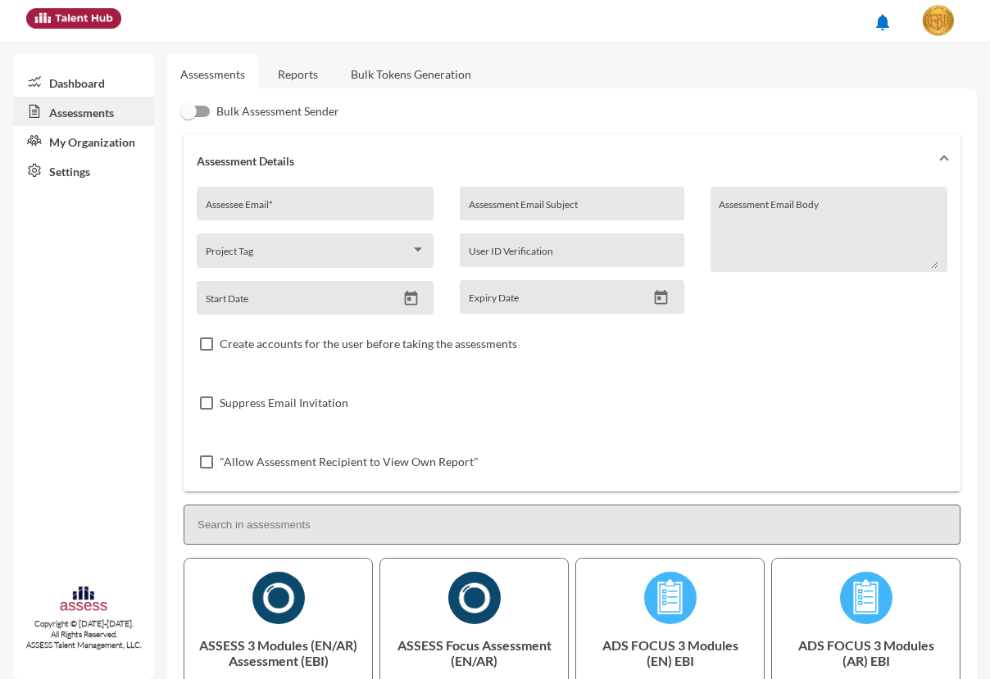 The width and height of the screenshot is (990, 679). What do you see at coordinates (882, 22) in the screenshot?
I see `mat-icon: notifications` at bounding box center [882, 22].